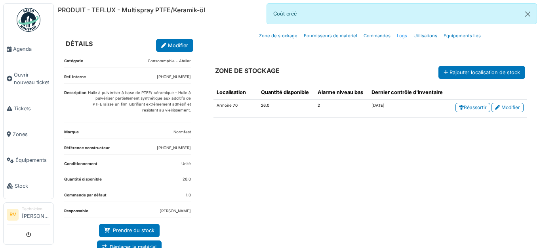 Image resolution: width=541 pixels, height=248 pixels. I want to click on button: Close, so click(528, 14).